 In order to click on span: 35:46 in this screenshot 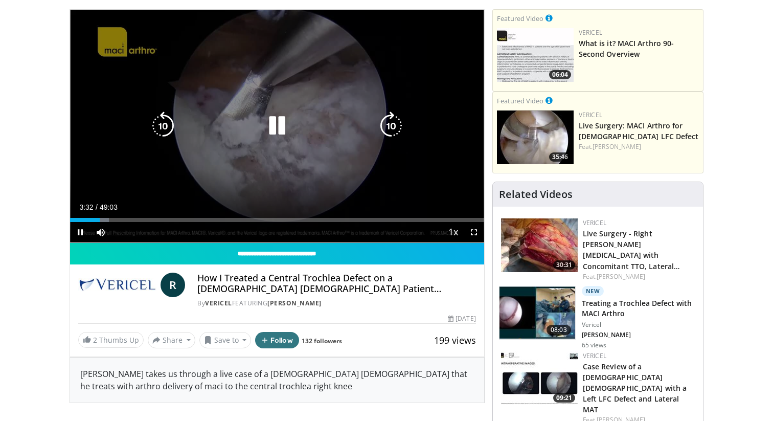, I will do `click(560, 157)`.